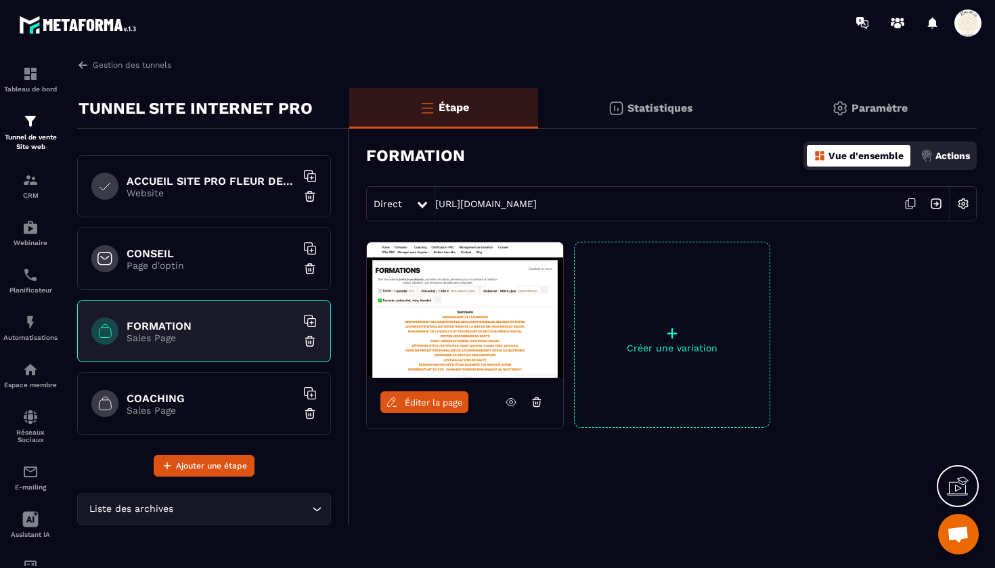  What do you see at coordinates (963, 204) in the screenshot?
I see `img: setting-w.858f3a88.svg` at bounding box center [963, 204].